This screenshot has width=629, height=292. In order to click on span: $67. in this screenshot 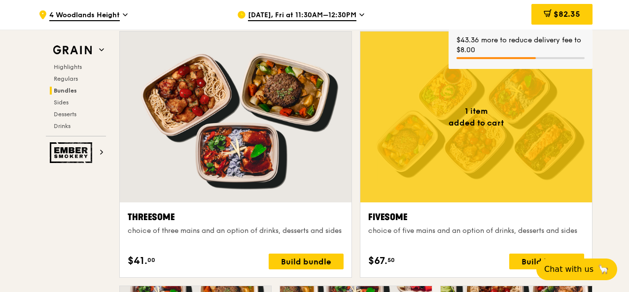, I will do `click(378, 261)`.